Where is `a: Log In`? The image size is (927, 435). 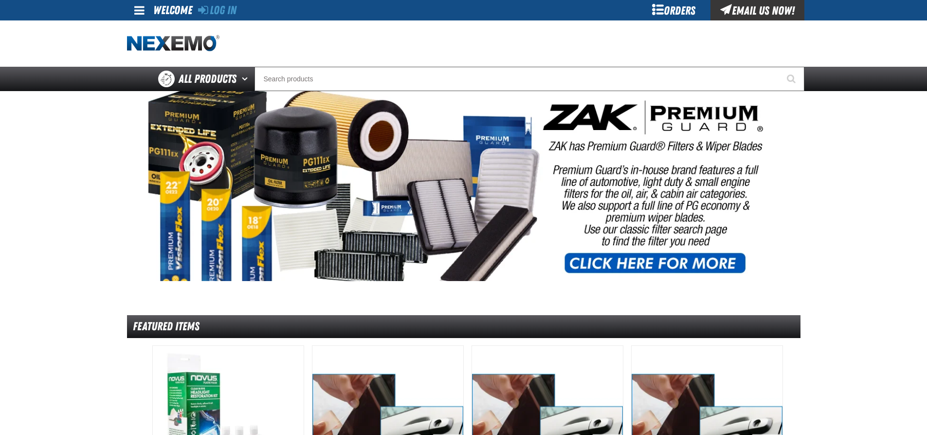 a: Log In is located at coordinates (217, 10).